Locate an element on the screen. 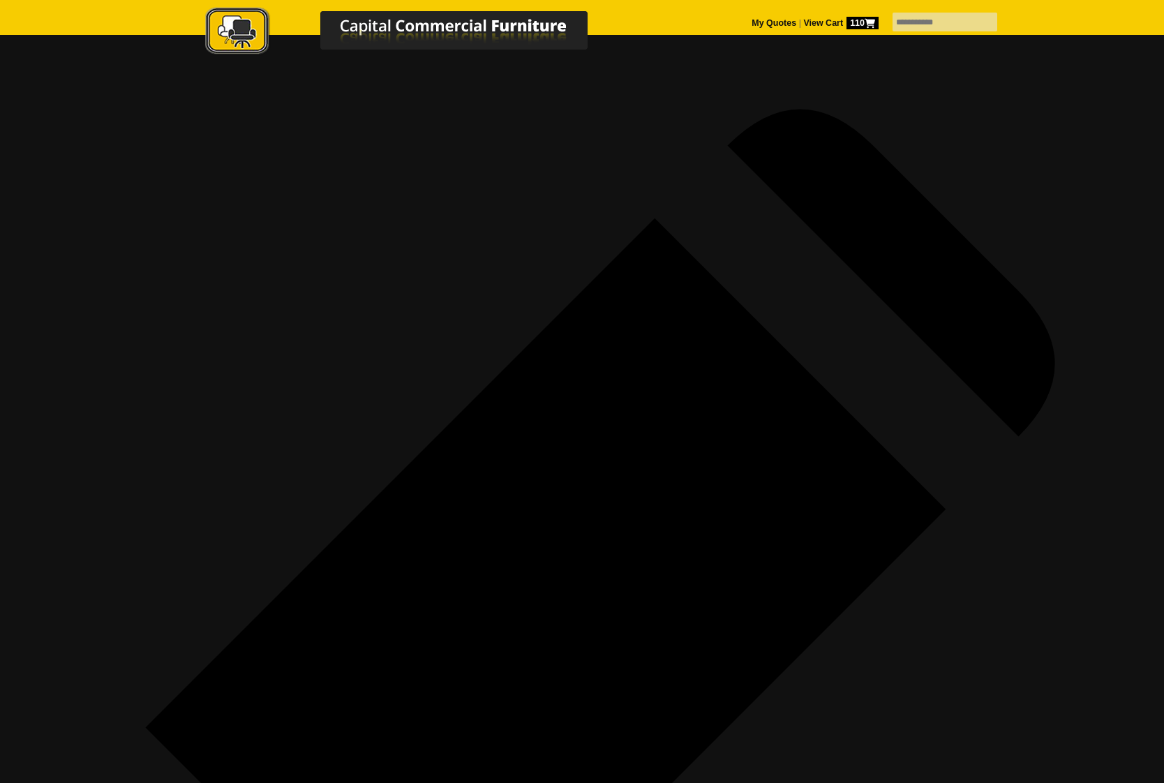 The width and height of the screenshot is (1164, 783). img: Capital Commercial Furniture Logo is located at coordinates (411, 32).